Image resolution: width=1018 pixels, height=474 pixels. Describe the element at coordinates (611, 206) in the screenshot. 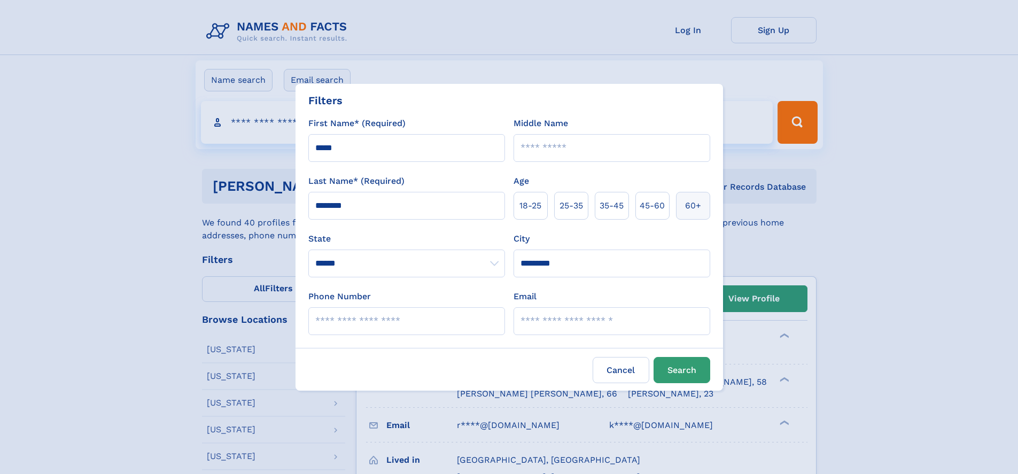

I see `span: 35‑45` at that location.